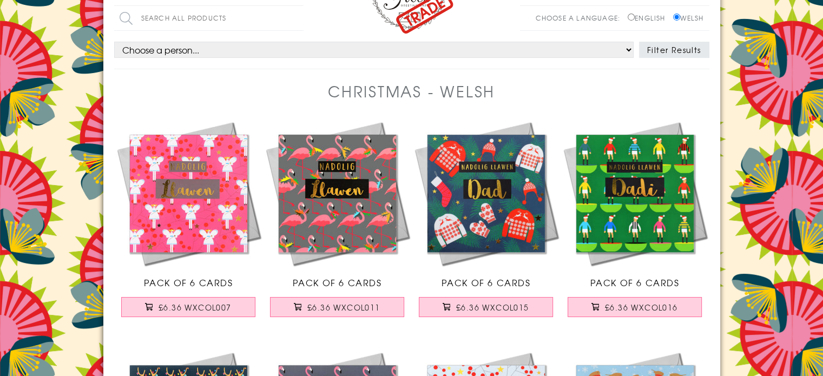 This screenshot has height=376, width=823. What do you see at coordinates (580, 18) in the screenshot?
I see `p: Choose a language:` at bounding box center [580, 18].